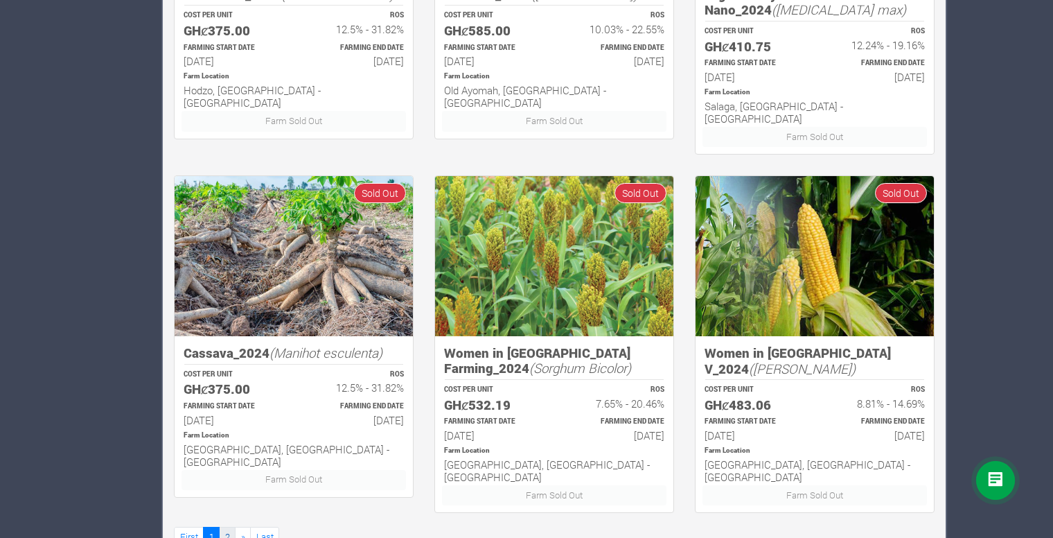 Image resolution: width=1053 pixels, height=538 pixels. What do you see at coordinates (876, 403) in the screenshot?
I see `h6: 8.81% - 14.69%` at bounding box center [876, 403].